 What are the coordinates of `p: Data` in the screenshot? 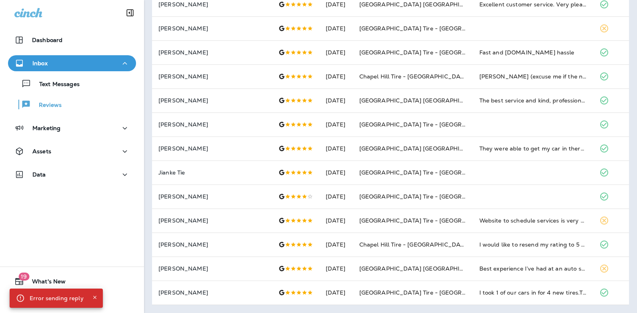 It's located at (39, 174).